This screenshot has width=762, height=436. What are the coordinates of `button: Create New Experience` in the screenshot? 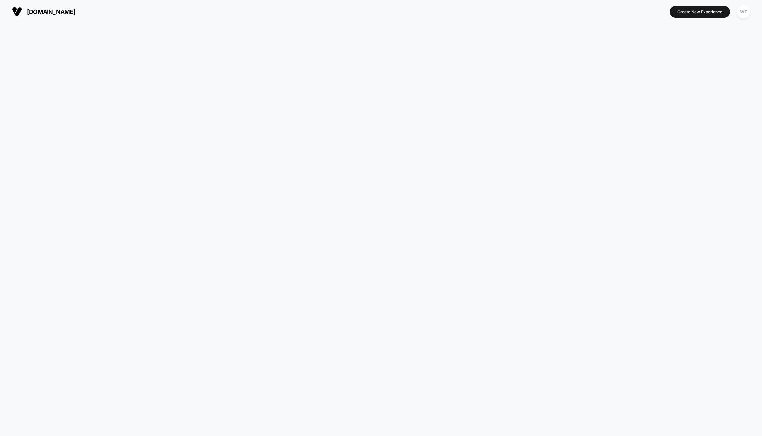 It's located at (700, 12).